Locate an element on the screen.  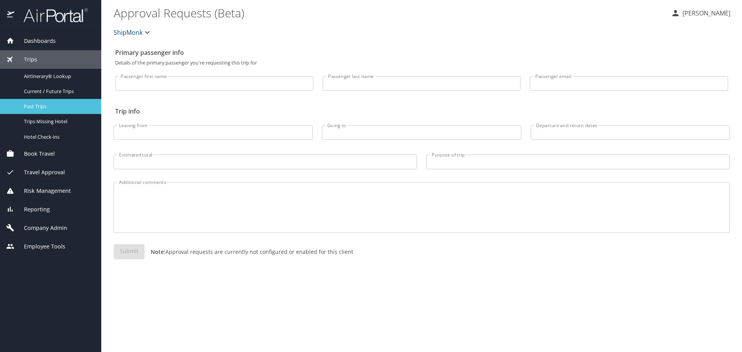
span: Company Admin is located at coordinates (41, 228).